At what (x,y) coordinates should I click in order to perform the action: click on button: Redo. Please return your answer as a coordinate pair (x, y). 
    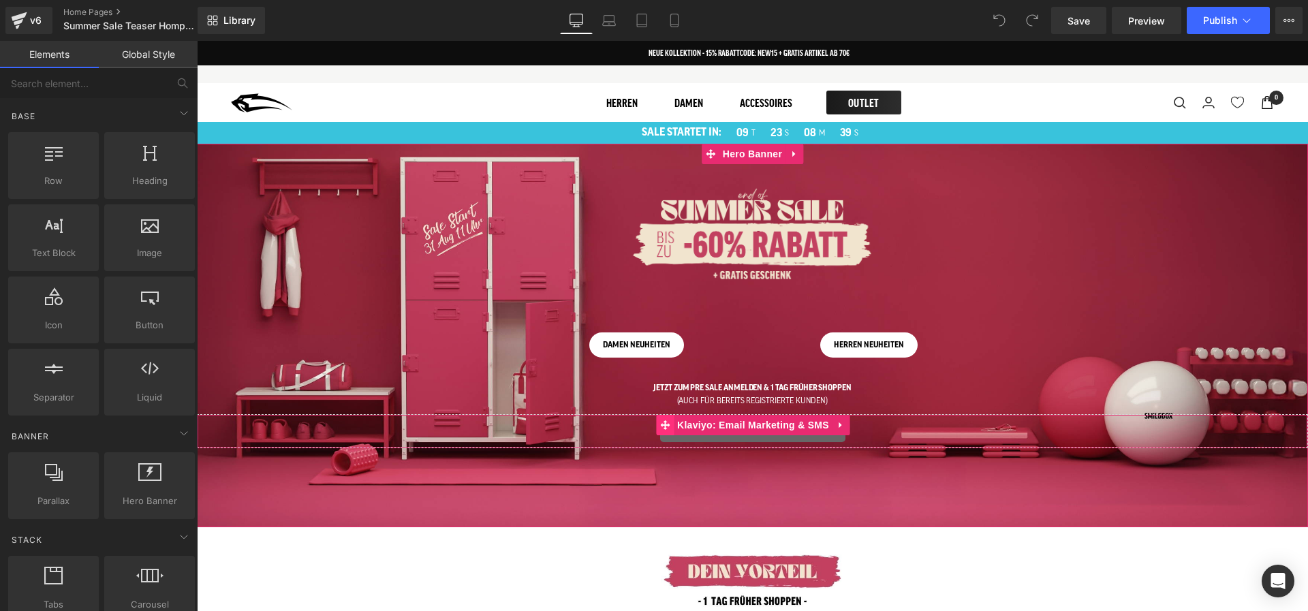
    Looking at the image, I should click on (1032, 20).